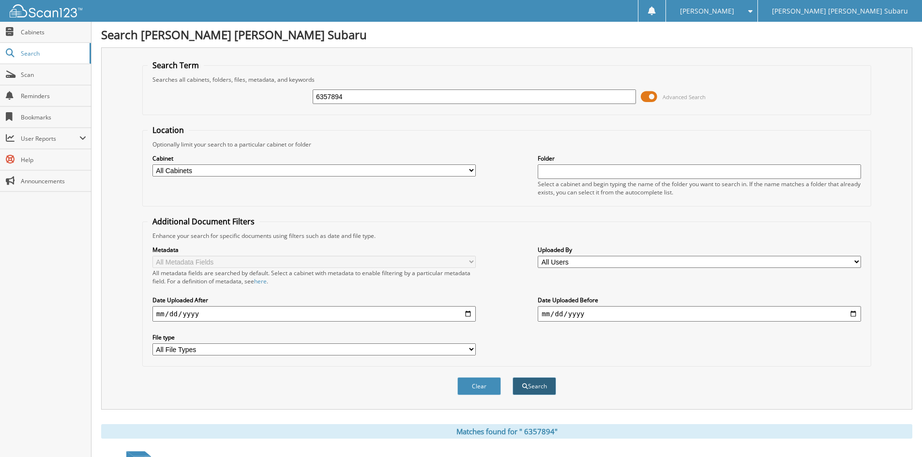 The height and width of the screenshot is (457, 922). What do you see at coordinates (684, 97) in the screenshot?
I see `span: Advanced Search` at bounding box center [684, 97].